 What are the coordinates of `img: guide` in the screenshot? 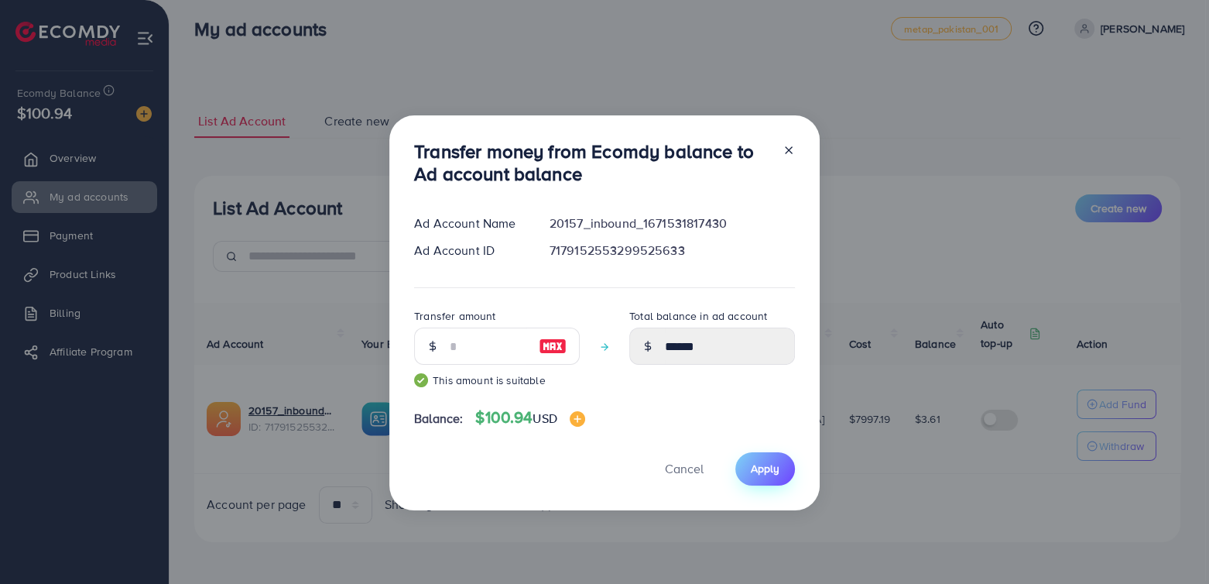 It's located at (421, 380).